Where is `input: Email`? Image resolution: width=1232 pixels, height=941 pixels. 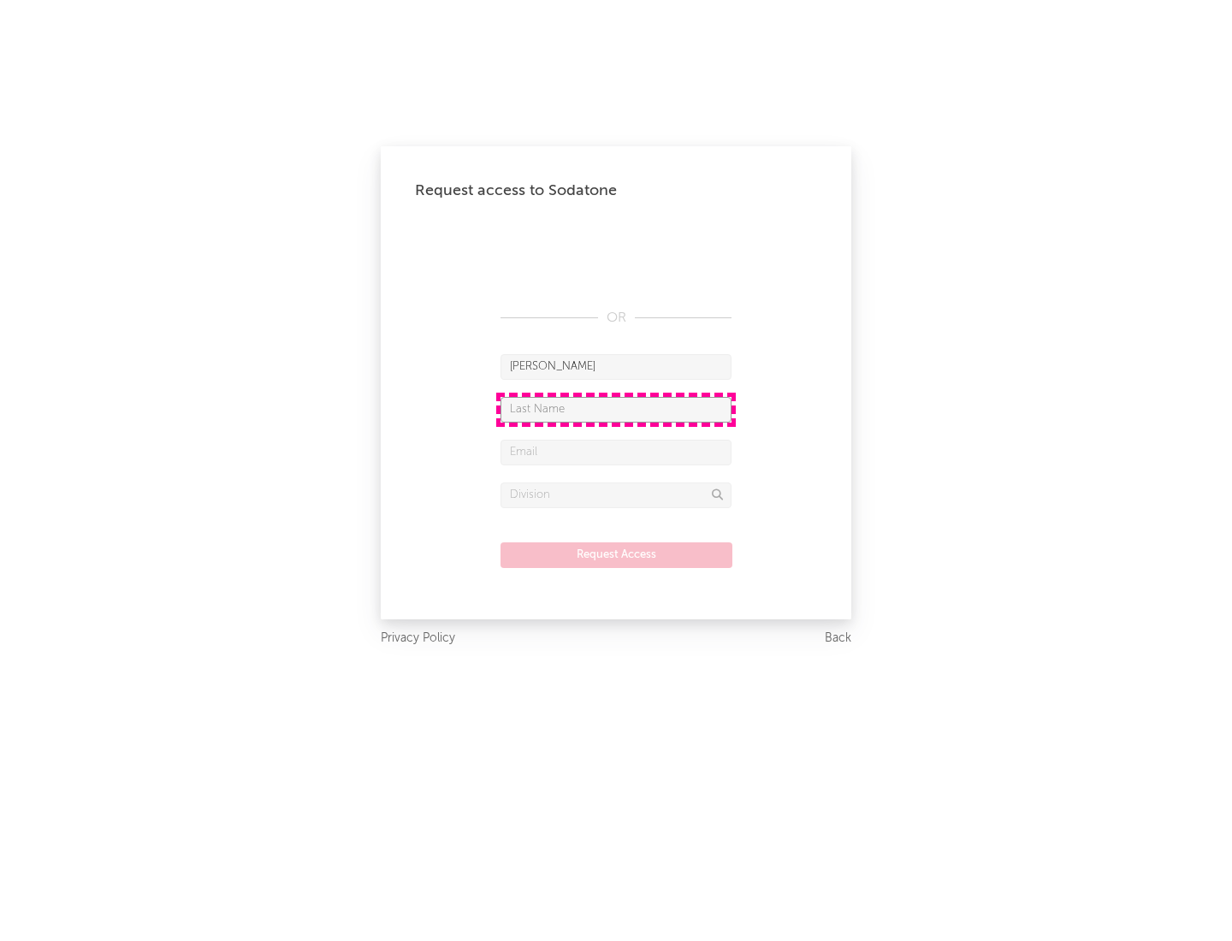 input: Email is located at coordinates (616, 453).